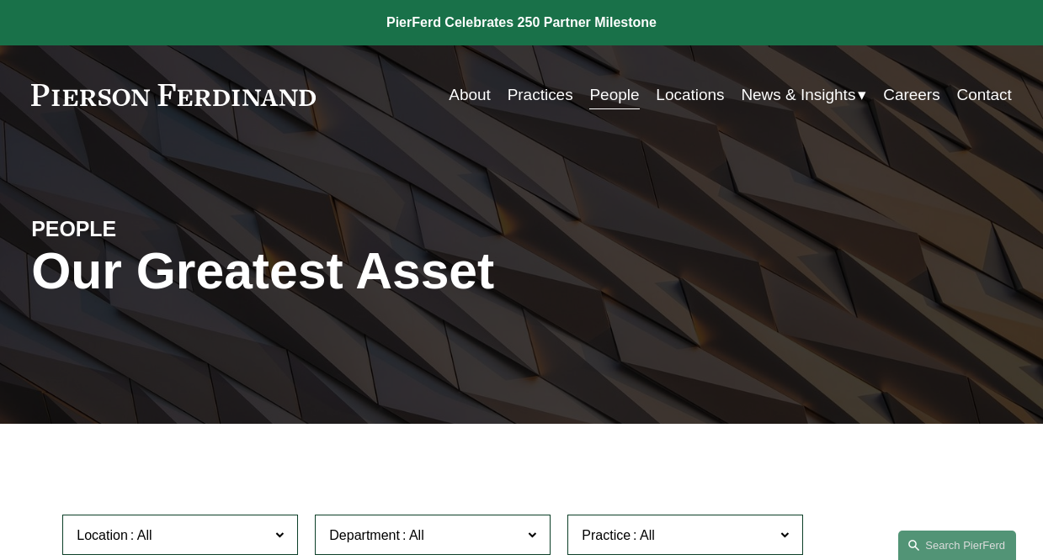  What do you see at coordinates (613, 95) in the screenshot?
I see `a: People` at bounding box center [613, 95].